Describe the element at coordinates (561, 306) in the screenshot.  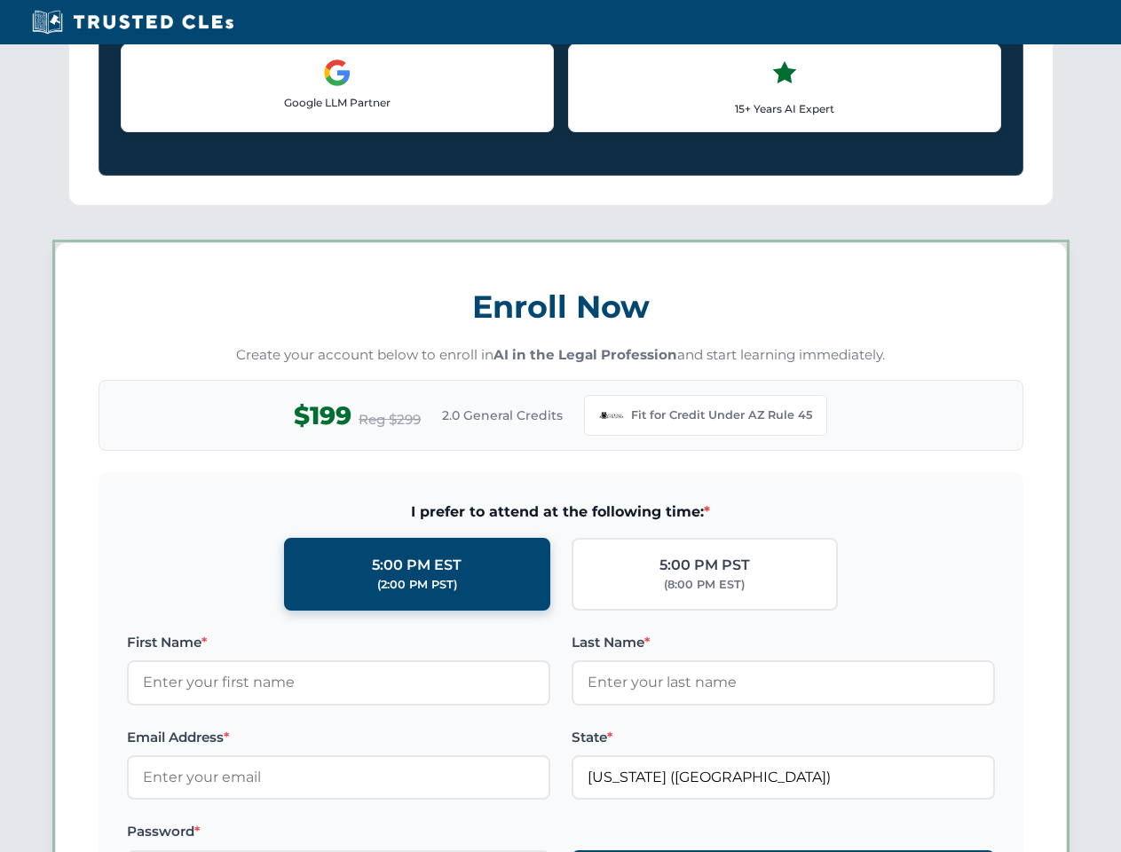
I see `h3: Enroll Now` at that location.